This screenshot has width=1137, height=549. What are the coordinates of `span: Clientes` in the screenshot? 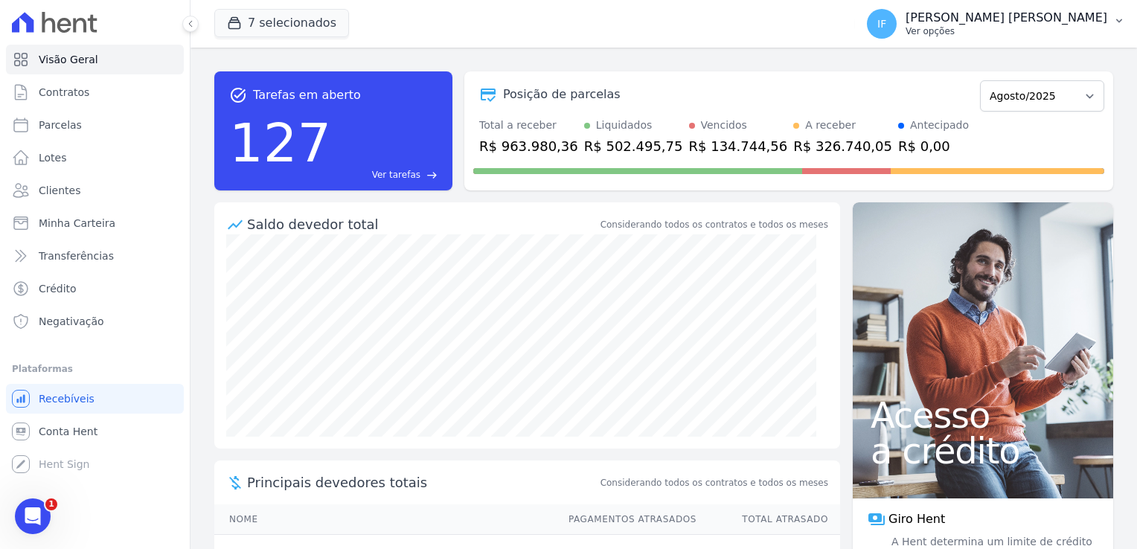 It's located at (60, 191).